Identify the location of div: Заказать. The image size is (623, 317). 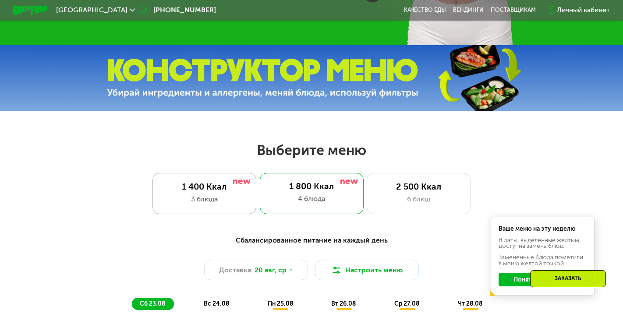
(568, 279).